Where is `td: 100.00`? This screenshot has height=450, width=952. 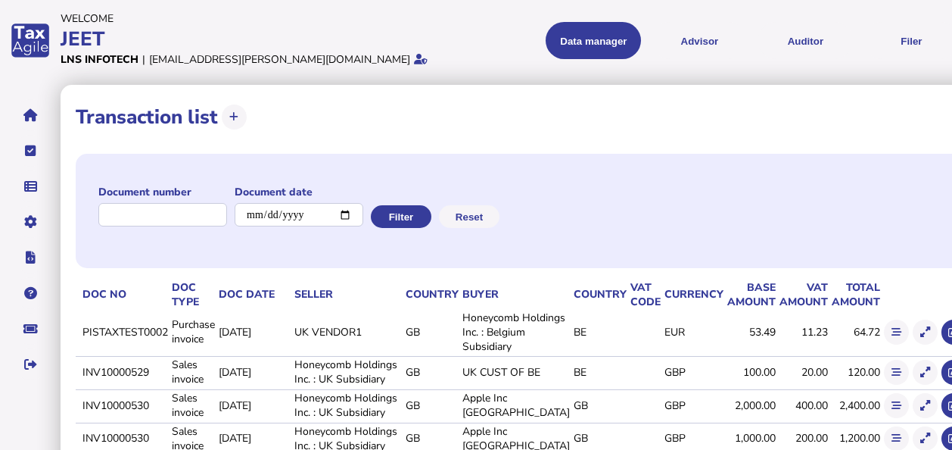 td: 100.00 is located at coordinates (750, 371).